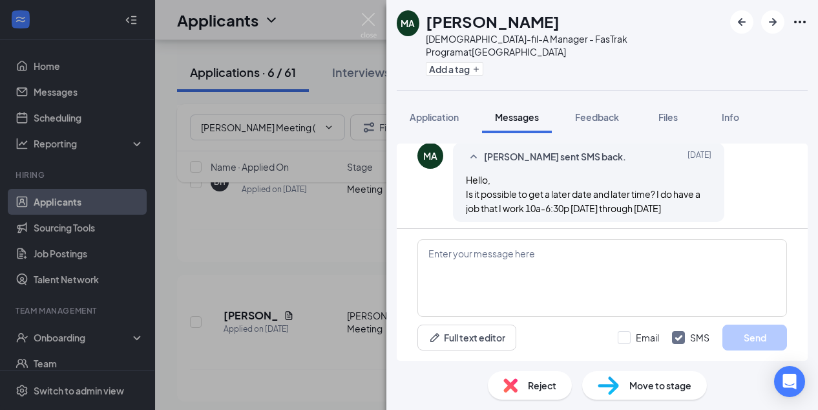  What do you see at coordinates (434, 117) in the screenshot?
I see `span: Application` at bounding box center [434, 117].